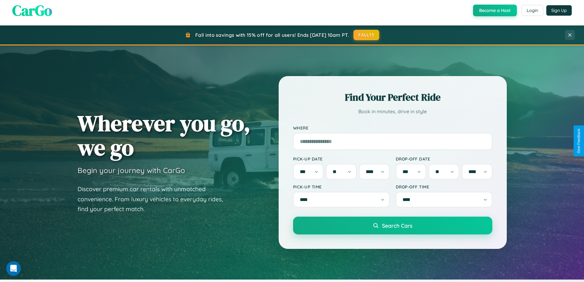 The image size is (584, 282). What do you see at coordinates (32, 10) in the screenshot?
I see `span: CarGo` at bounding box center [32, 10].